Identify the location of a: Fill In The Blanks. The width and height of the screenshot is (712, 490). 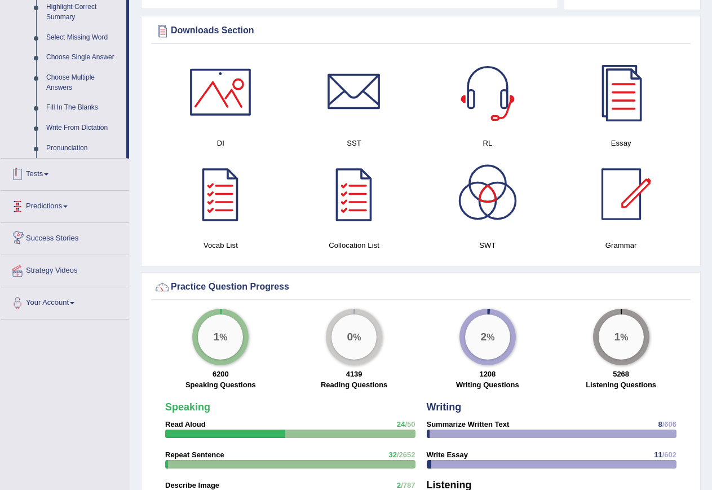
(83, 108).